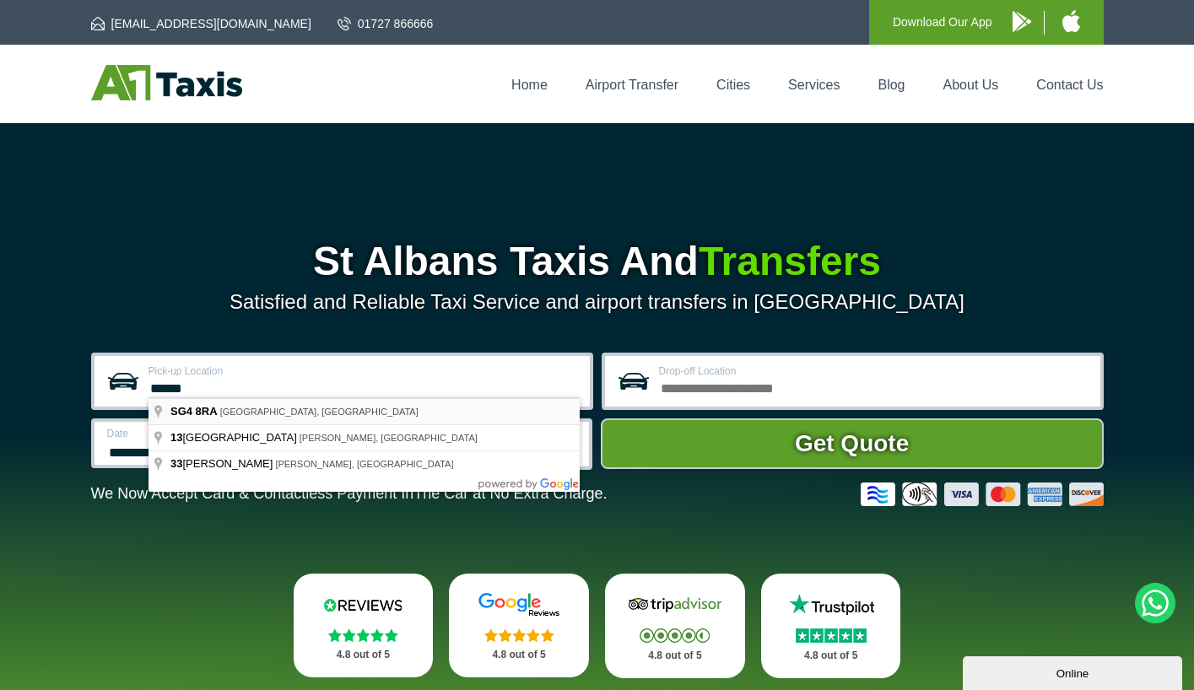 This screenshot has width=1194, height=690. What do you see at coordinates (632, 84) in the screenshot?
I see `a: Airport Transfer` at bounding box center [632, 84].